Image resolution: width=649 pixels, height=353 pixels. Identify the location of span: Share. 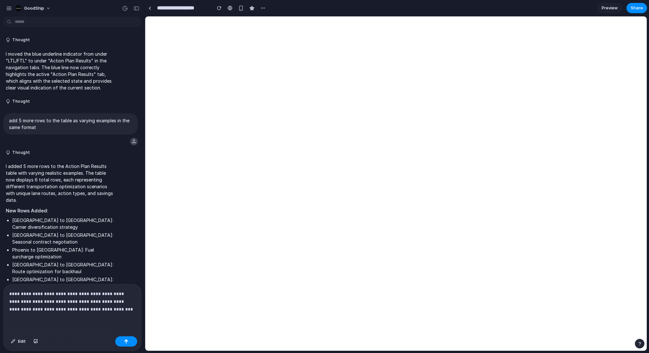
(637, 8).